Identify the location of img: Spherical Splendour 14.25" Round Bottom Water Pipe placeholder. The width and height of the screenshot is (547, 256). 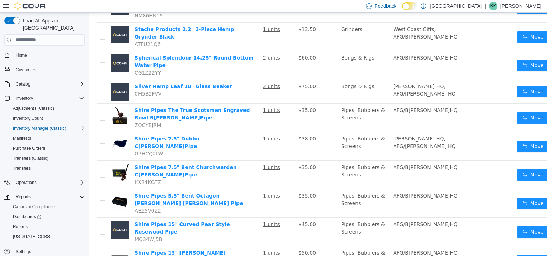
(31, 50).